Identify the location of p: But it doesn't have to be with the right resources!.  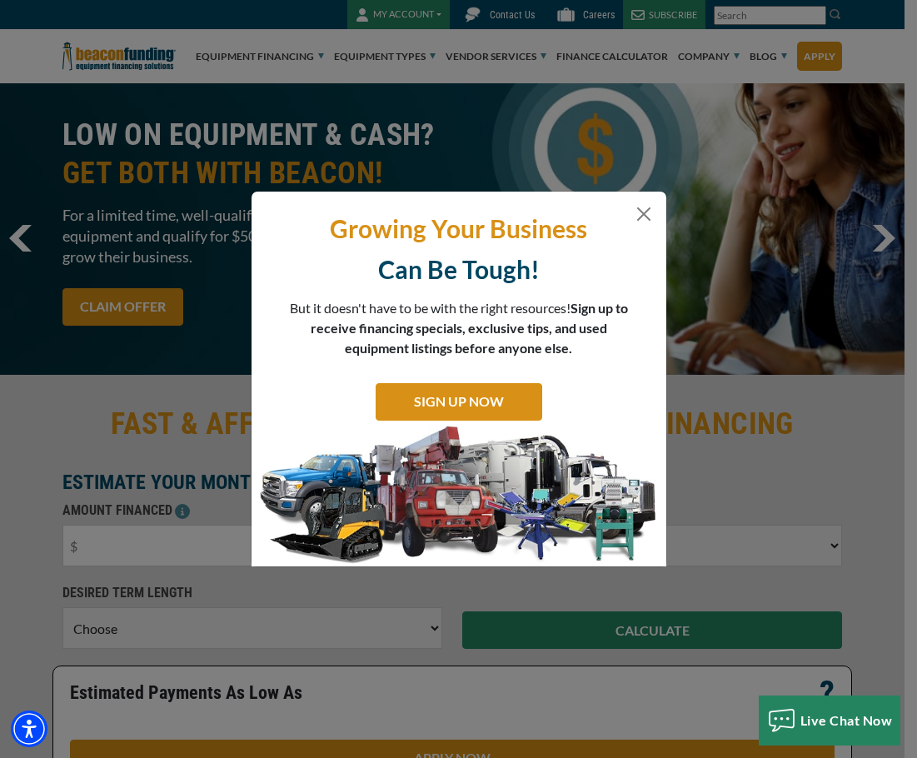
(459, 328).